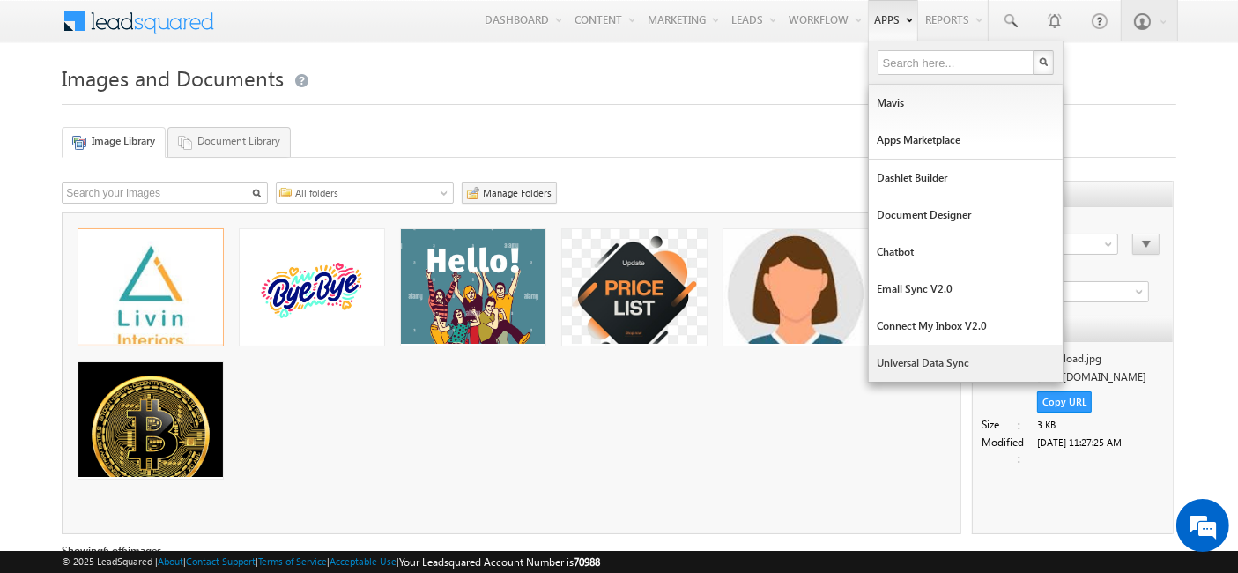 This screenshot has width=1238, height=573. Describe the element at coordinates (112, 550) in the screenshot. I see `span: 6 of` at that location.